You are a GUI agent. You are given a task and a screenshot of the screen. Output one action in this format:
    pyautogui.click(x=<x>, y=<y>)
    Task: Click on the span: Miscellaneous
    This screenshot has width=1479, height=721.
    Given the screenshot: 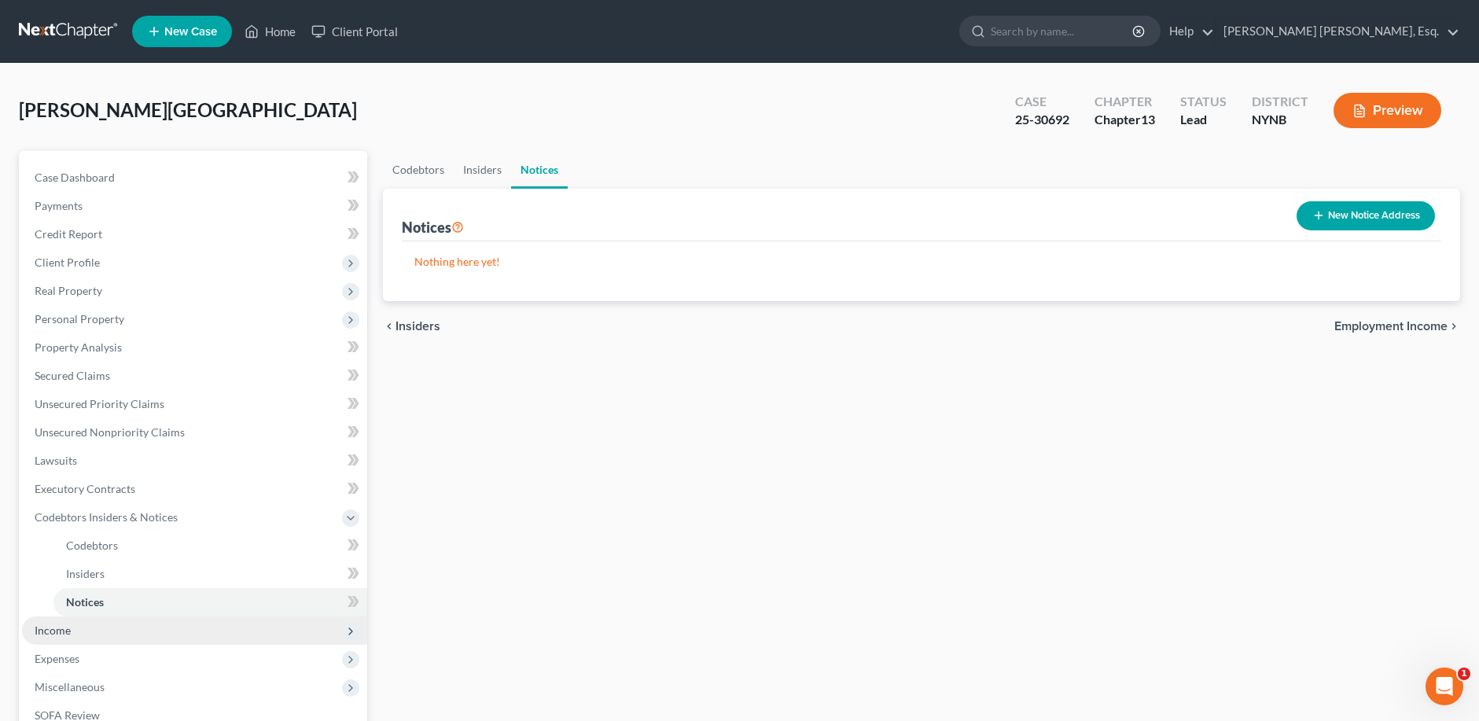 What is the action you would take?
    pyautogui.click(x=69, y=686)
    